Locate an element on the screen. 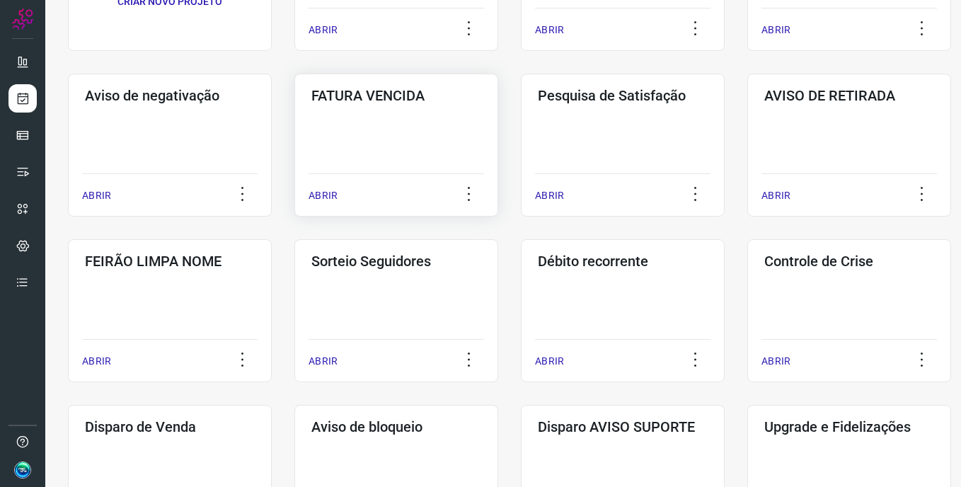 The height and width of the screenshot is (487, 961). img: 688dd65d34f4db4d93ce8256e11a8269.jpg is located at coordinates (23, 470).